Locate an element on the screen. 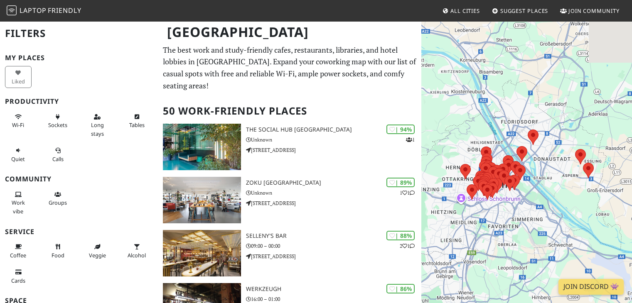 The width and height of the screenshot is (632, 303). span: Stable Wi-Fi is located at coordinates (18, 125).